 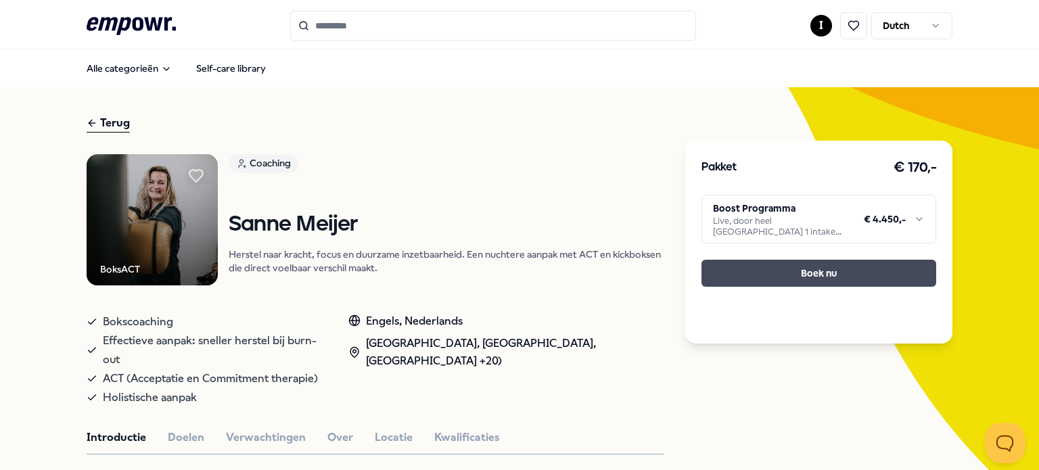 What do you see at coordinates (394, 438) in the screenshot?
I see `button: Locatie` at bounding box center [394, 438].